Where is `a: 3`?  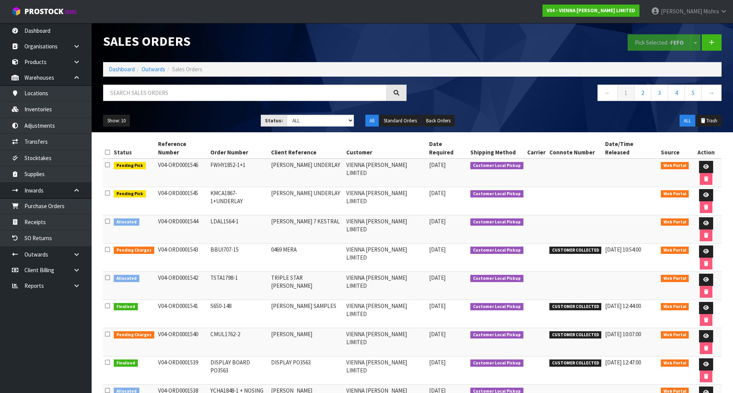 a: 3 is located at coordinates (659, 93).